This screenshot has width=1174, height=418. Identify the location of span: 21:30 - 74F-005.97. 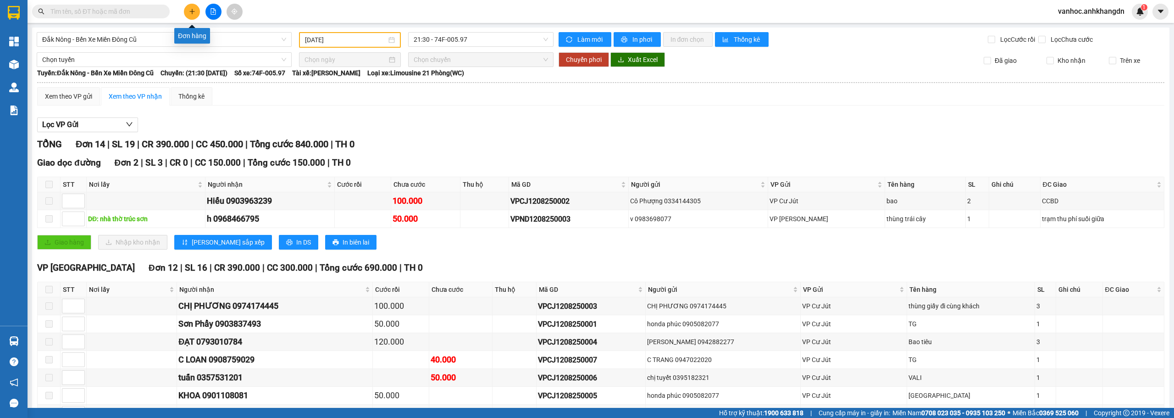
(481, 39).